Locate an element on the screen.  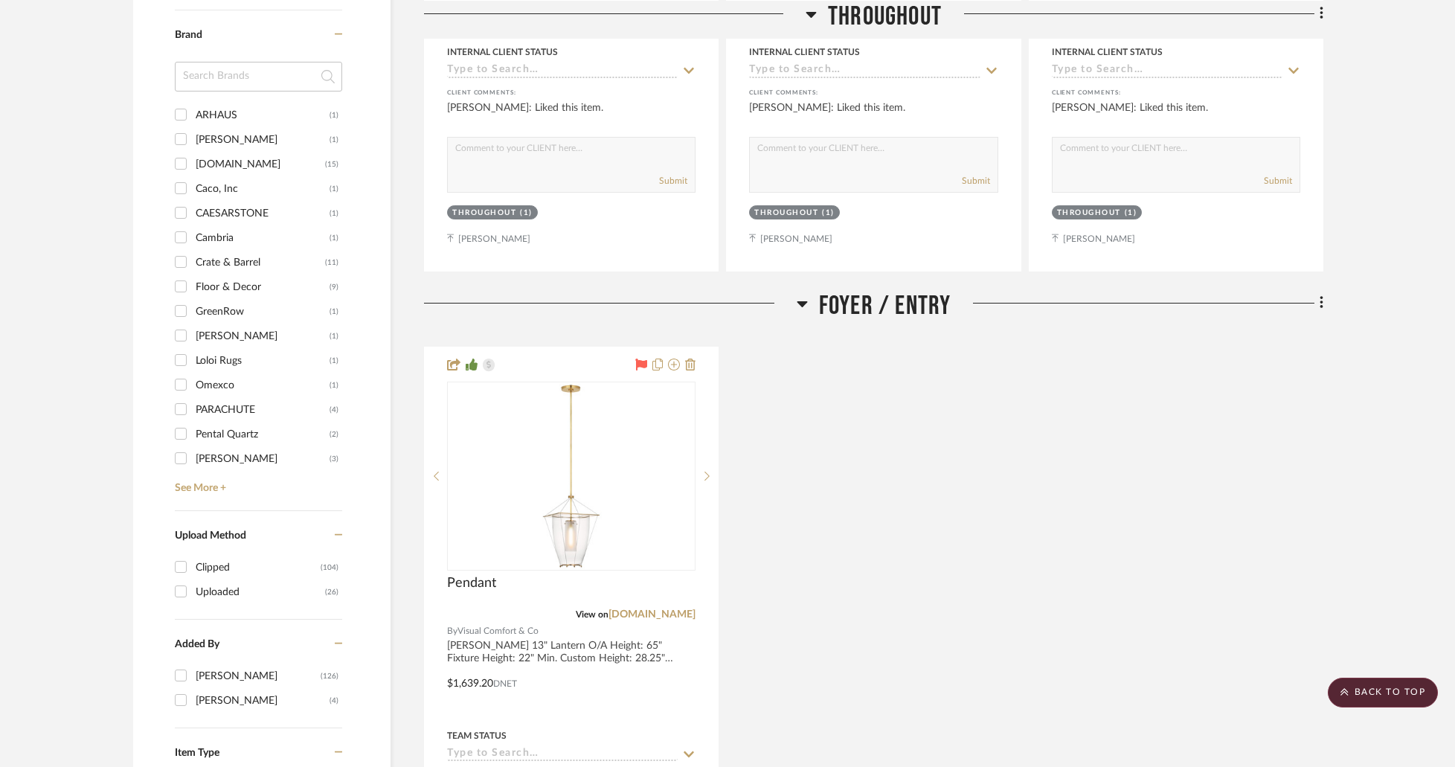
div: GreenRow is located at coordinates (263, 312).